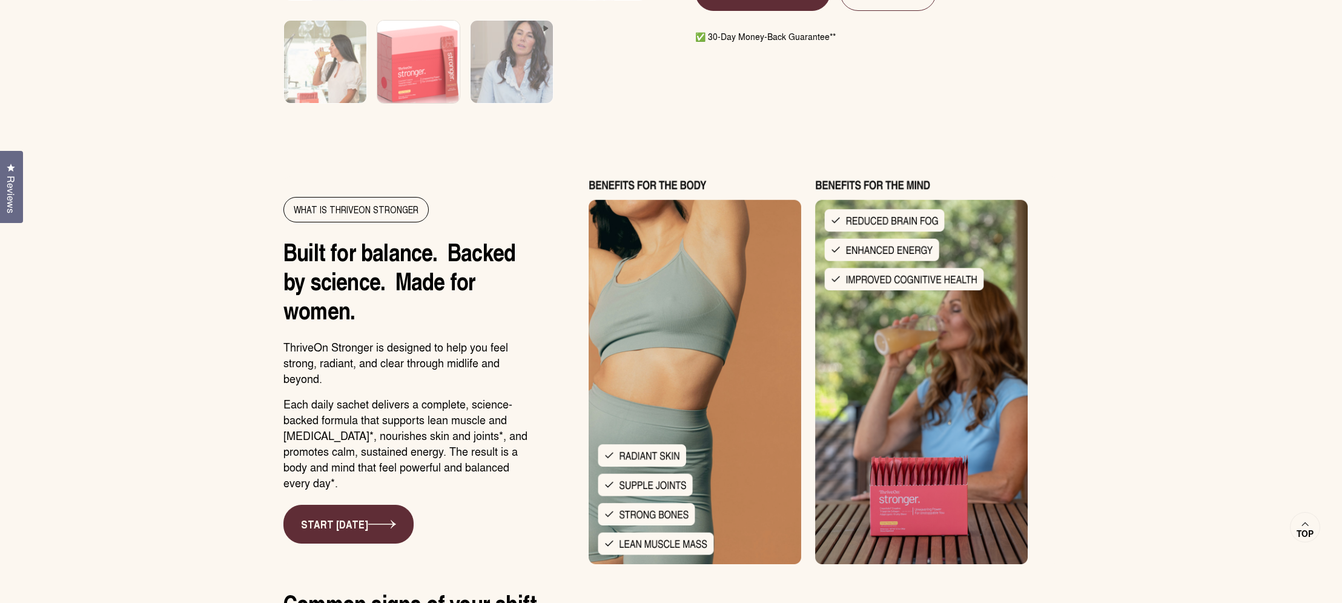 This screenshot has height=603, width=1342. What do you see at coordinates (356, 210) in the screenshot?
I see `div: WHAT IS THRIVEON STRONGER` at bounding box center [356, 210].